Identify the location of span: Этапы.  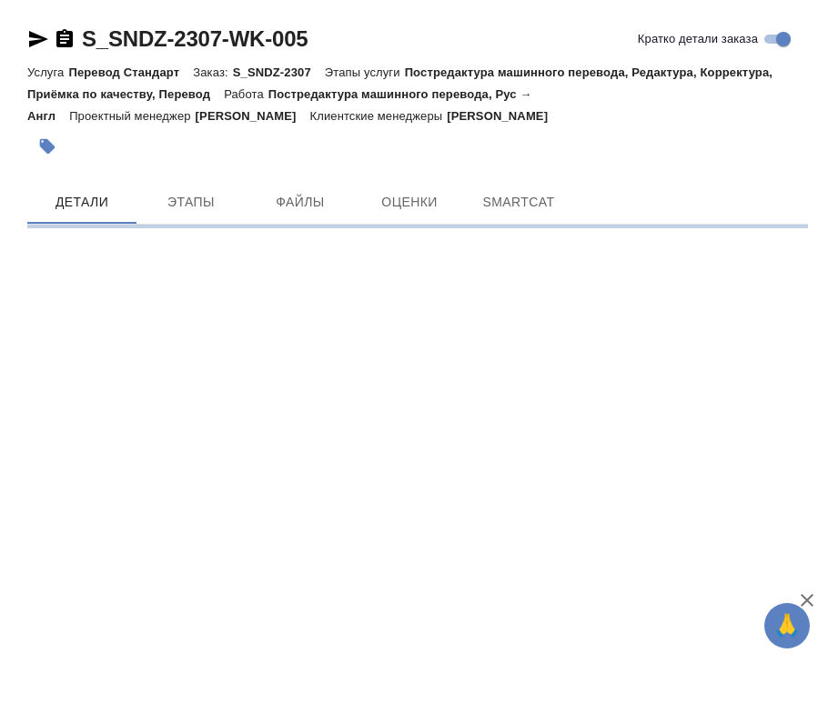
(191, 202).